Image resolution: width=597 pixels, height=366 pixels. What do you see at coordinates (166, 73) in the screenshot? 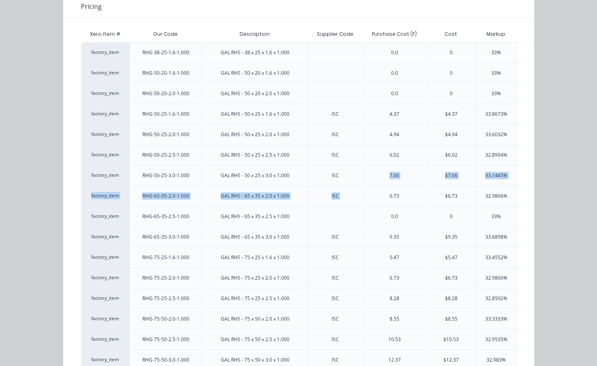
I see `div: RHG-50-20-1.6-1.000` at bounding box center [166, 73].